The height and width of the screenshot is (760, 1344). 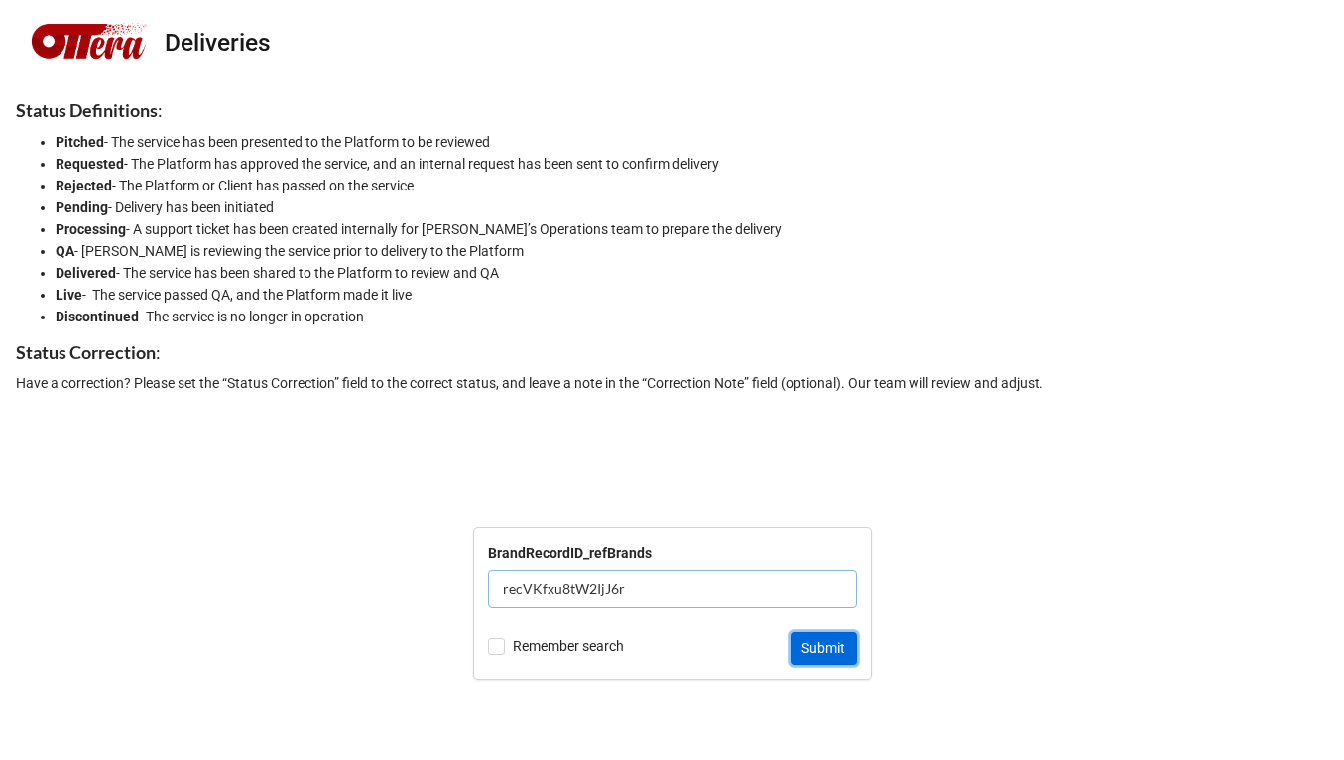 I want to click on button: Submit, so click(x=823, y=649).